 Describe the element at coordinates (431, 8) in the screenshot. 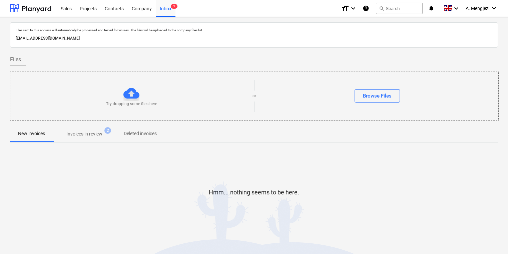

I see `i: notifications` at that location.